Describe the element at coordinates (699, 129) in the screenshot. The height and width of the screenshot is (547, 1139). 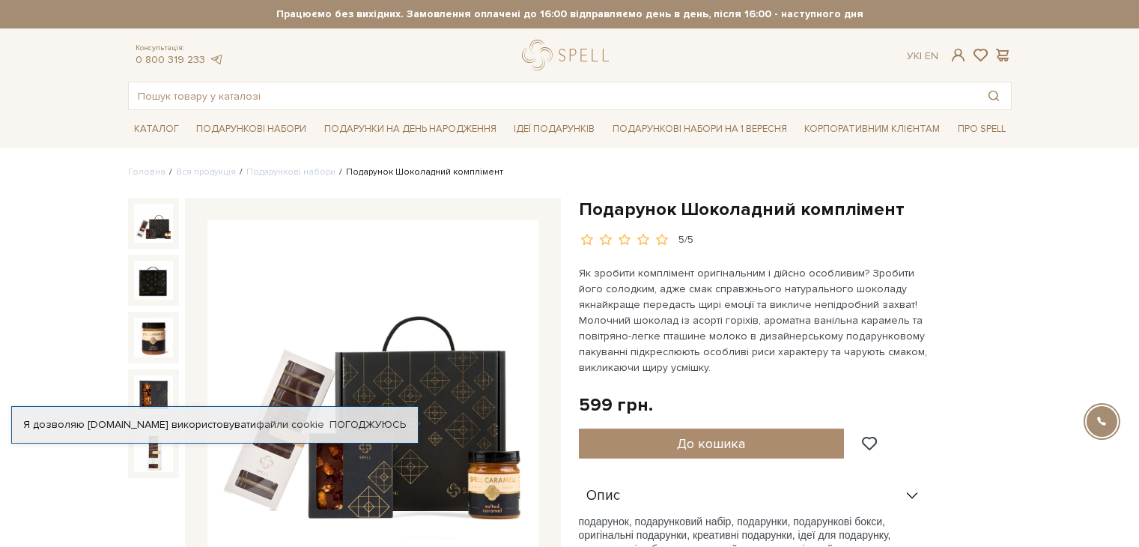
I see `a: Подарункові набори на 1 Вересня` at that location.